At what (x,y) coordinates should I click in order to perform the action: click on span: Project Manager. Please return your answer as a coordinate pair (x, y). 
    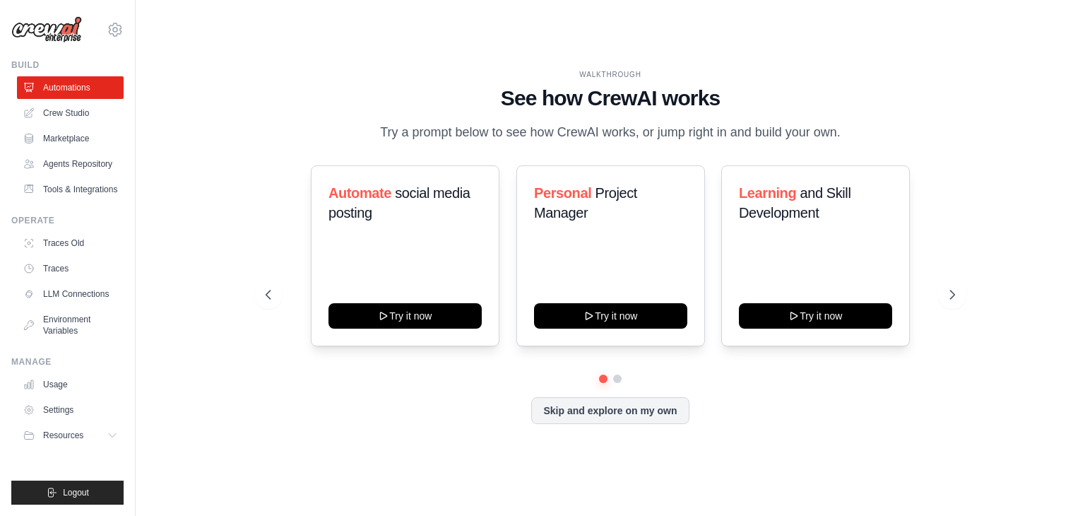
    Looking at the image, I should click on (586, 203).